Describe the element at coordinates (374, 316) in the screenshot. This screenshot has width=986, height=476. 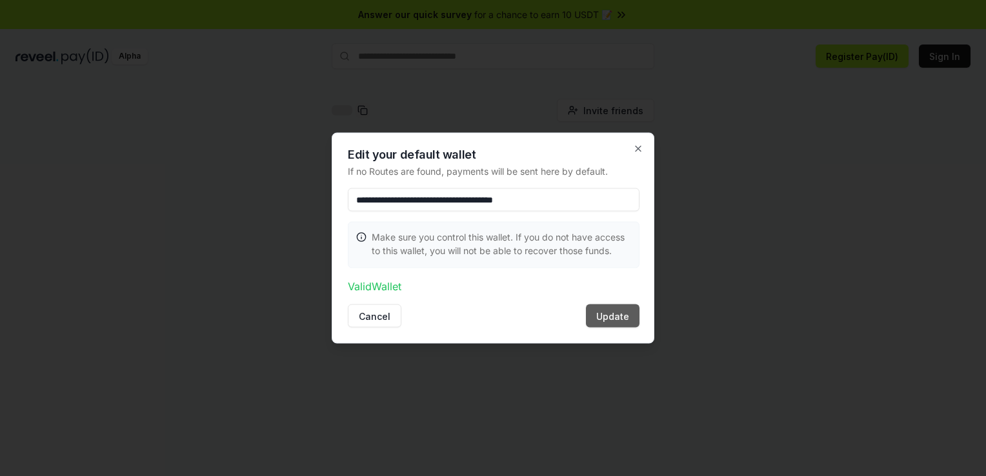
I see `button: Cancel` at that location.